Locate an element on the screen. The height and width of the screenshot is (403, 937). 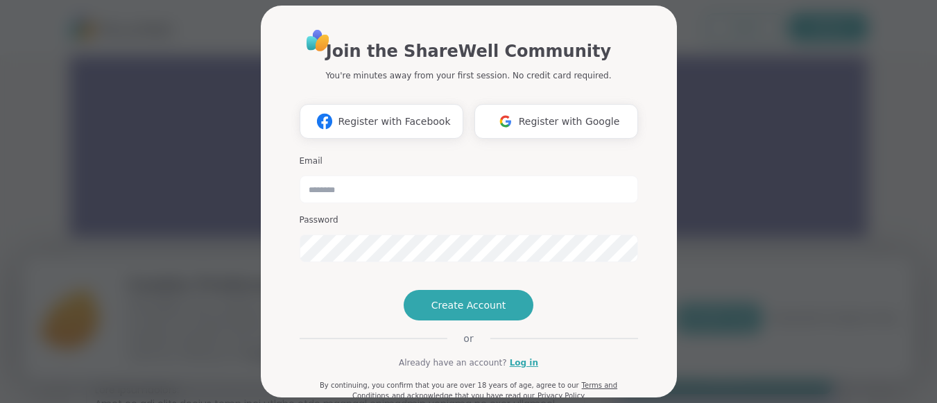
span: or is located at coordinates (468, 338).